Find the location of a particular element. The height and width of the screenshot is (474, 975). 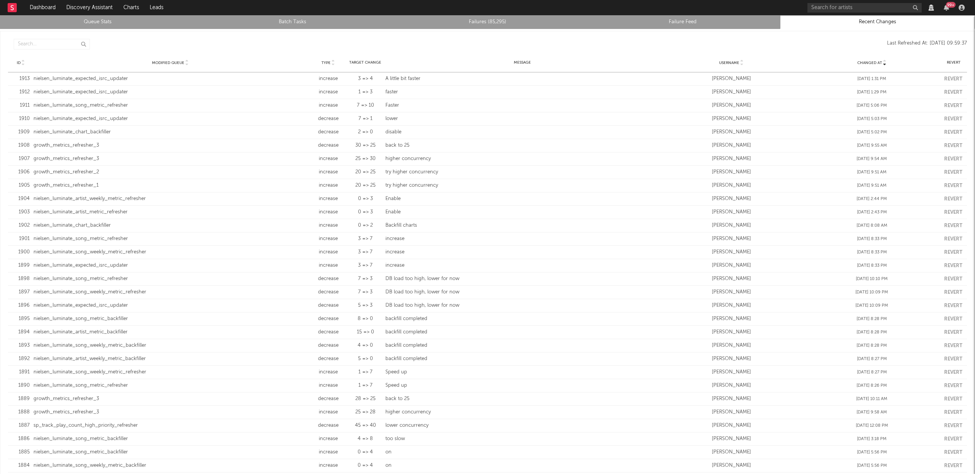

div: 1 => 7 is located at coordinates (365, 386).